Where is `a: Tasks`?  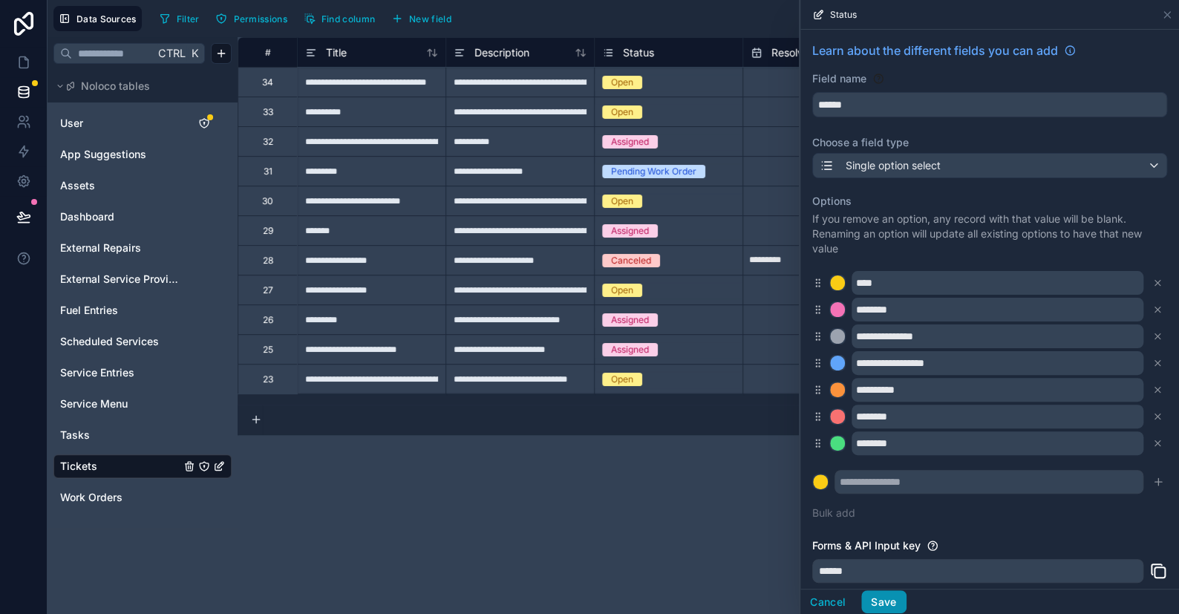 a: Tasks is located at coordinates (120, 435).